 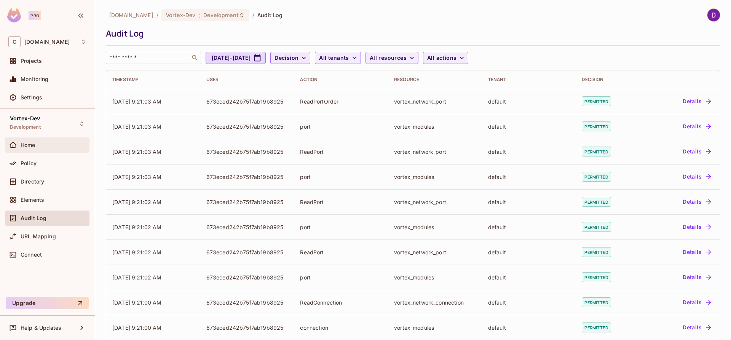 I want to click on button: All resources, so click(x=392, y=58).